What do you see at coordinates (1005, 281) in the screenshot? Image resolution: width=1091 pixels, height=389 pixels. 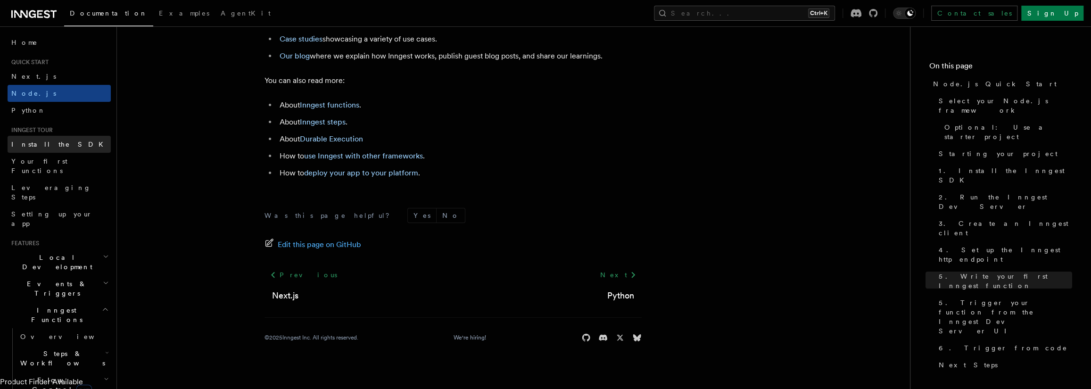 I see `span: 5. Write your first Inngest function` at bounding box center [1005, 281].